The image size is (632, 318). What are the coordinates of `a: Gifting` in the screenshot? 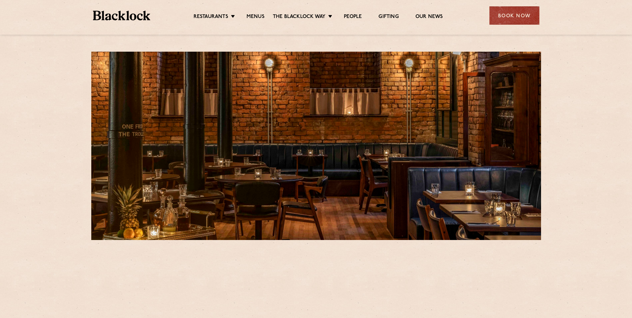 It's located at (389, 17).